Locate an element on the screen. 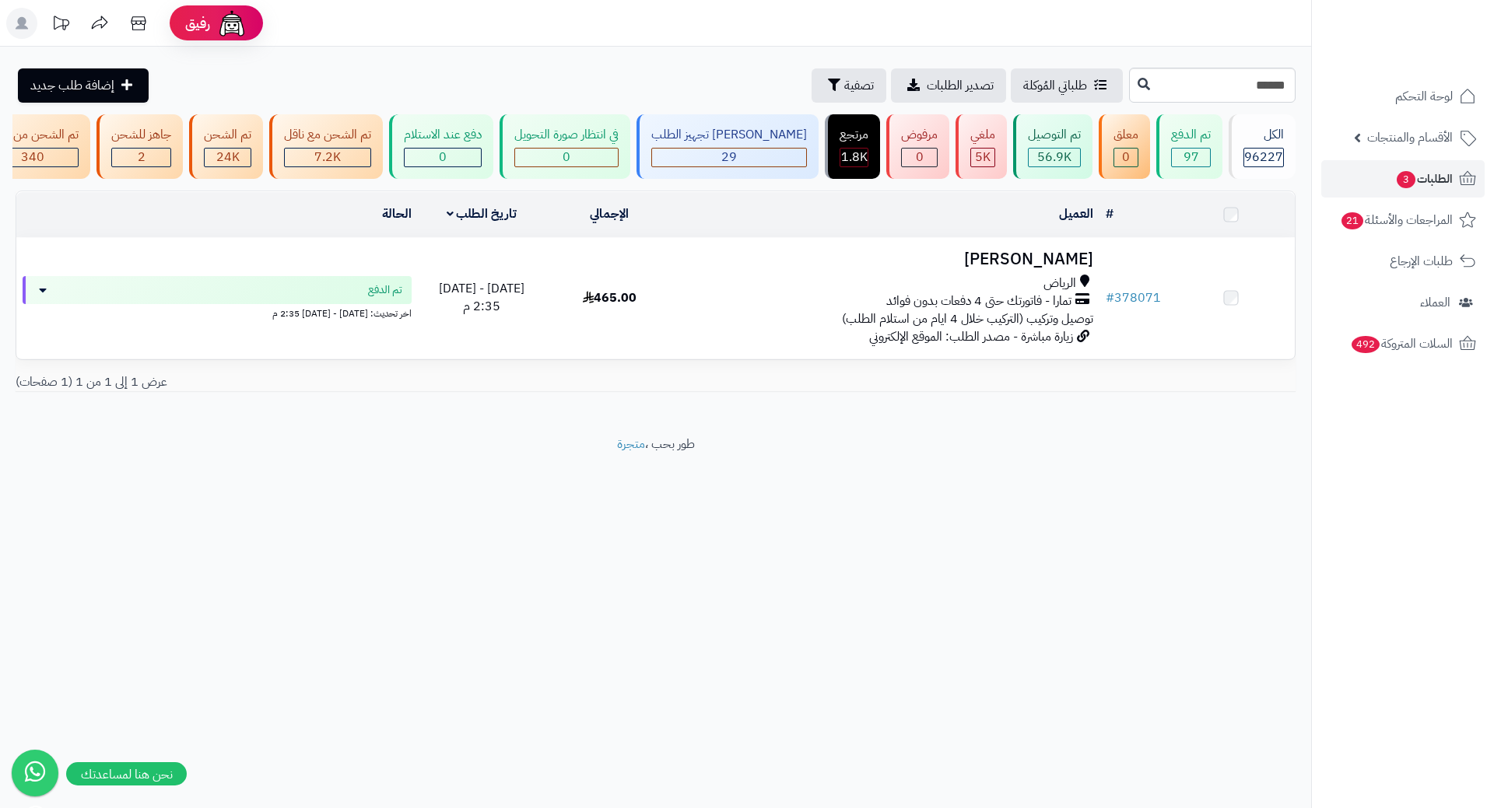 The image size is (1494, 808). span: طلباتي المُوكلة is located at coordinates (1055, 86).